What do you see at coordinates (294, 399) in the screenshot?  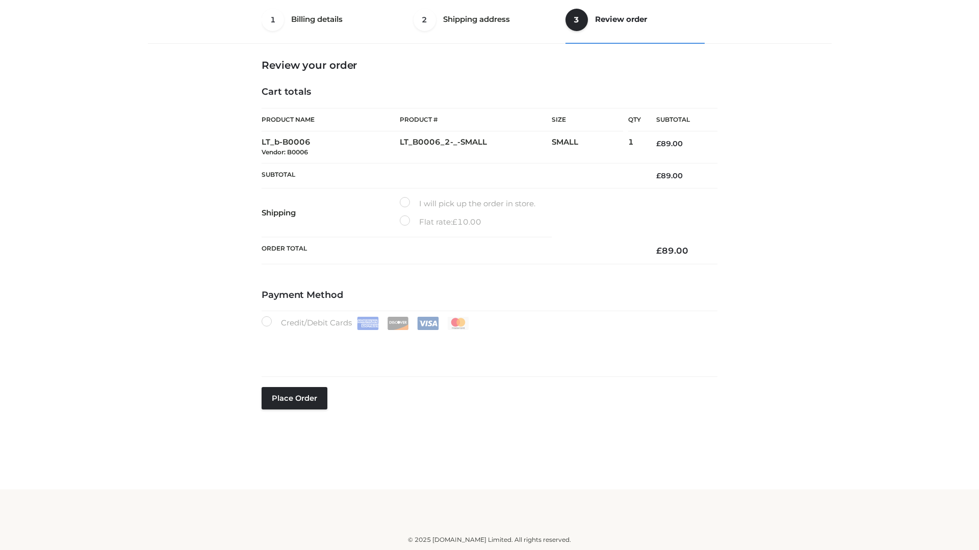 I see `button: Place order` at bounding box center [294, 399].